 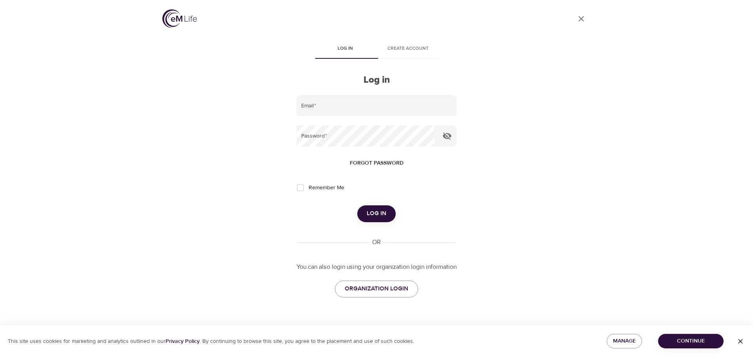 What do you see at coordinates (581, 19) in the screenshot?
I see `a: close` at bounding box center [581, 19].